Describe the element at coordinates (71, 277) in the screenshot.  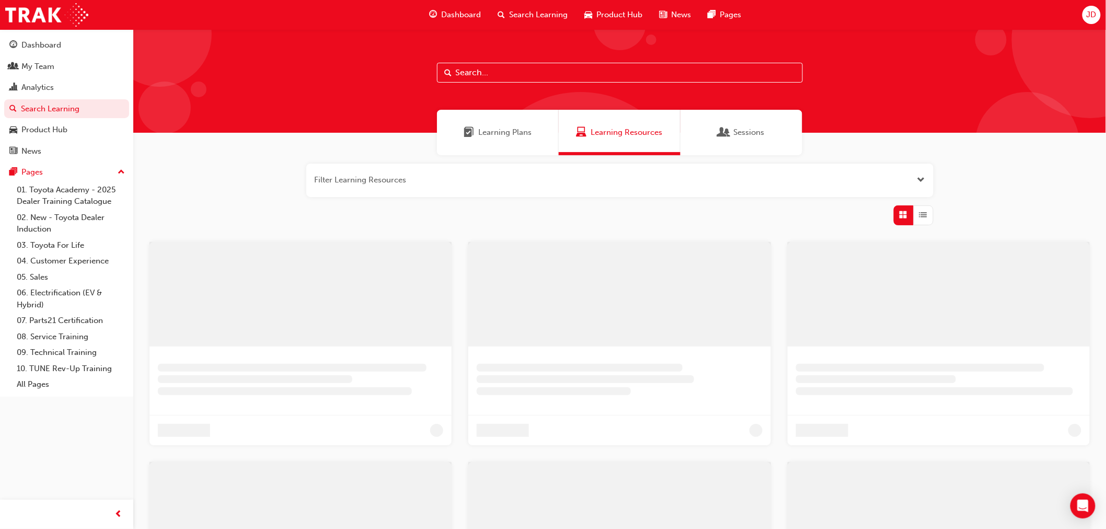
I see `a: 05. Sales` at that location.